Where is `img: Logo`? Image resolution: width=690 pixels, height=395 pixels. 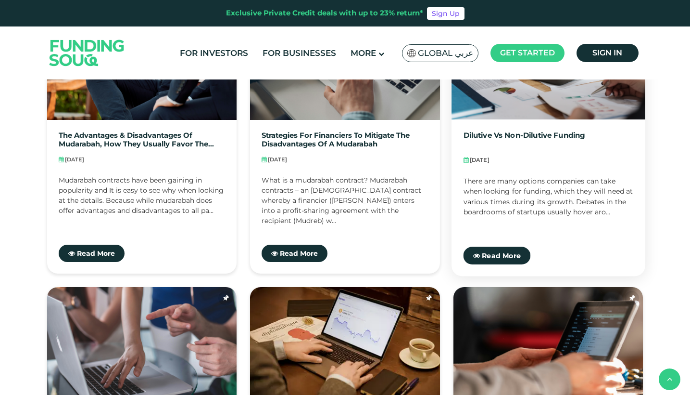 img: Logo is located at coordinates (87, 52).